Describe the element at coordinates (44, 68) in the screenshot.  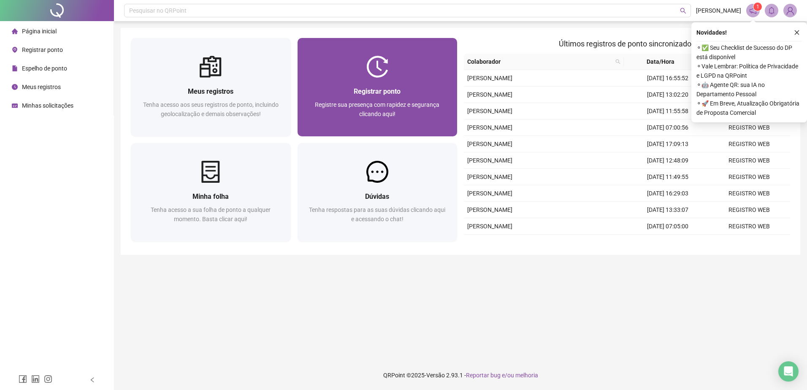
I see `span: Espelho de ponto` at that location.